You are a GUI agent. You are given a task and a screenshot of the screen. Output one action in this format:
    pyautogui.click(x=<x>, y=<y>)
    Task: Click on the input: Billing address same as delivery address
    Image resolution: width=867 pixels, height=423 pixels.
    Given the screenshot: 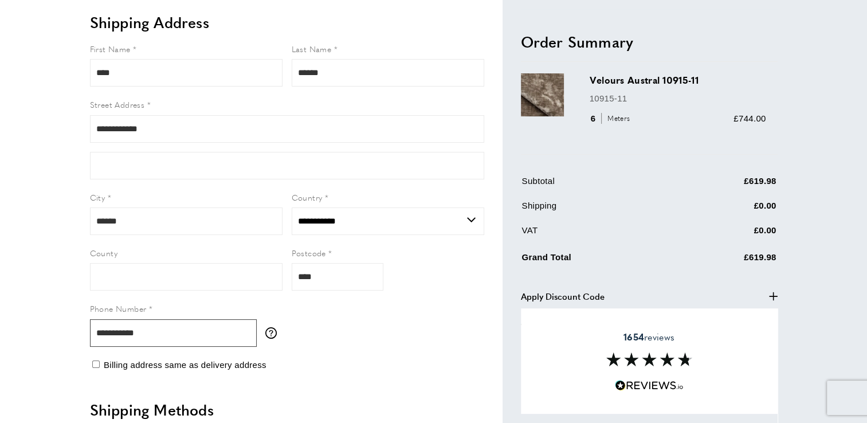 What is the action you would take?
    pyautogui.click(x=96, y=364)
    